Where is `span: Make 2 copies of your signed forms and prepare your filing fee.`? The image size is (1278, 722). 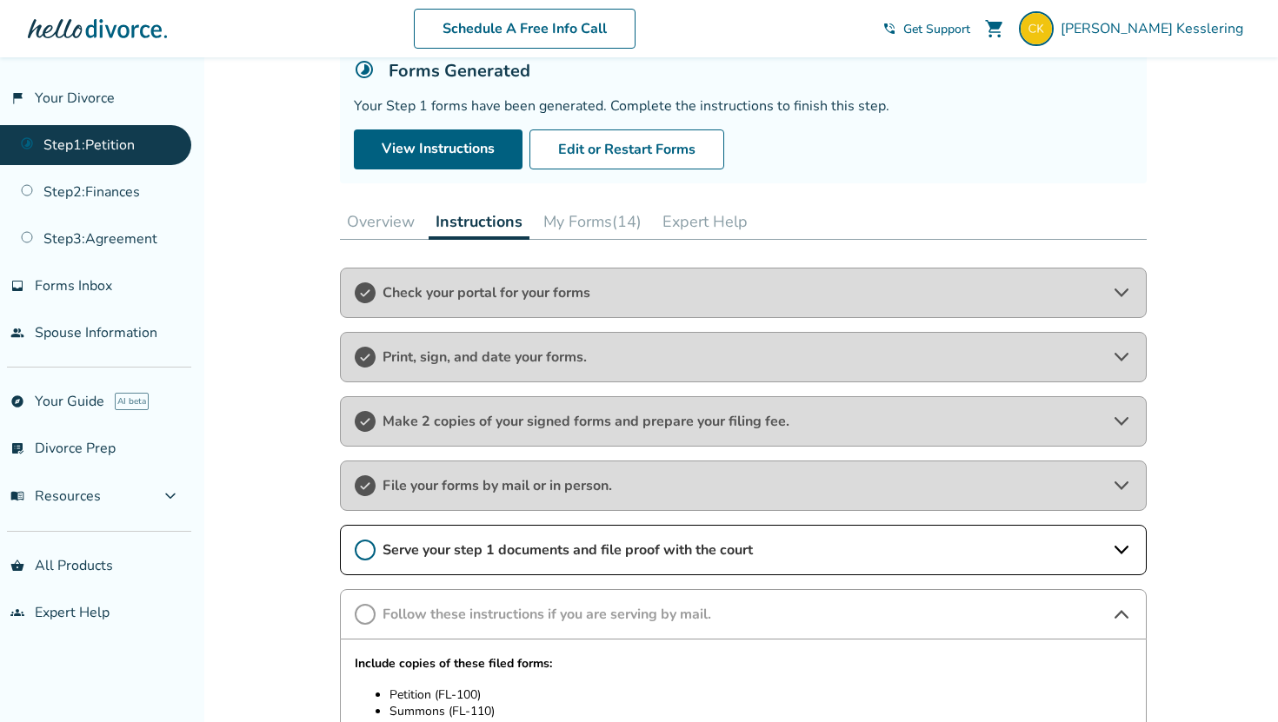 span: Make 2 copies of your signed forms and prepare your filing fee. is located at coordinates (743, 422).